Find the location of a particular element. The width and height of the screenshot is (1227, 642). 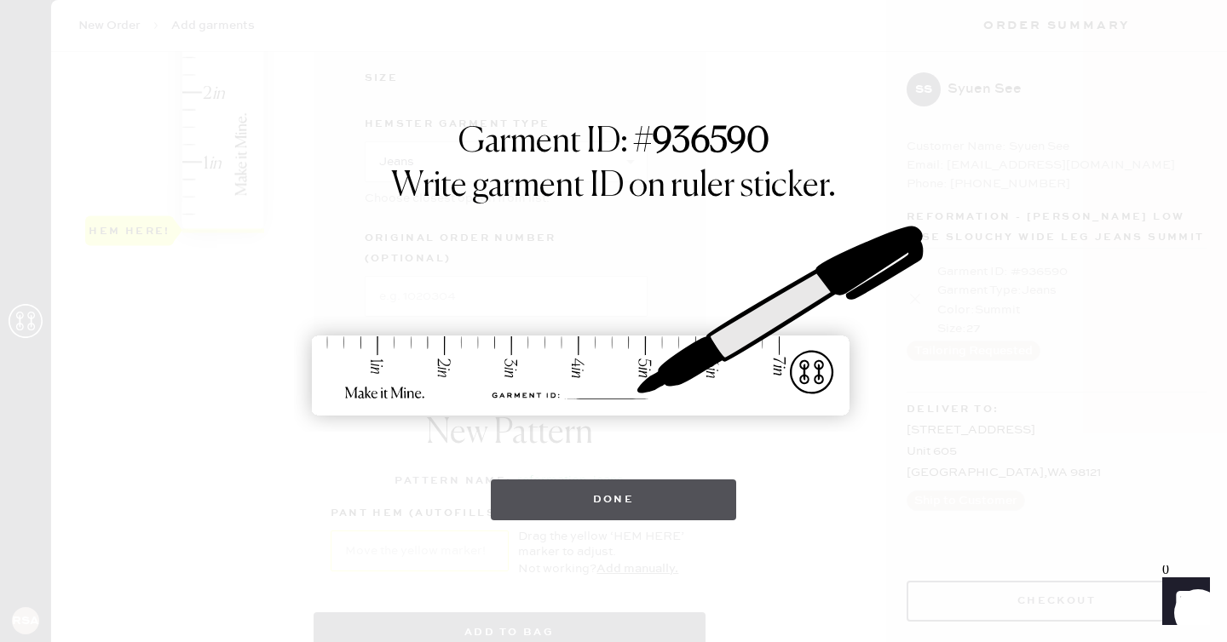

h1: Garment ID: # is located at coordinates (613, 144).